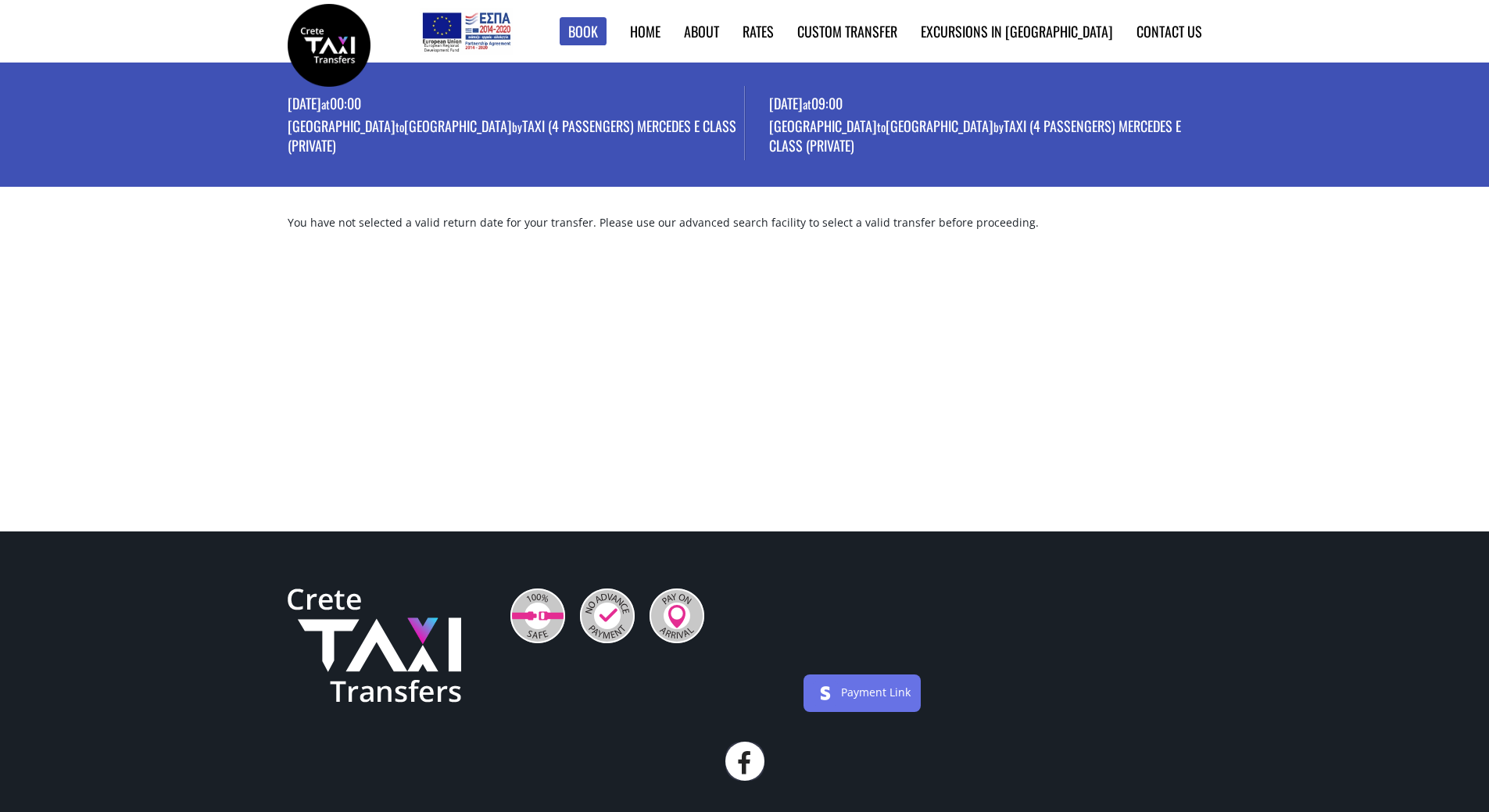  What do you see at coordinates (677, 616) in the screenshot?
I see `img: Pay On Arrival` at bounding box center [677, 616].